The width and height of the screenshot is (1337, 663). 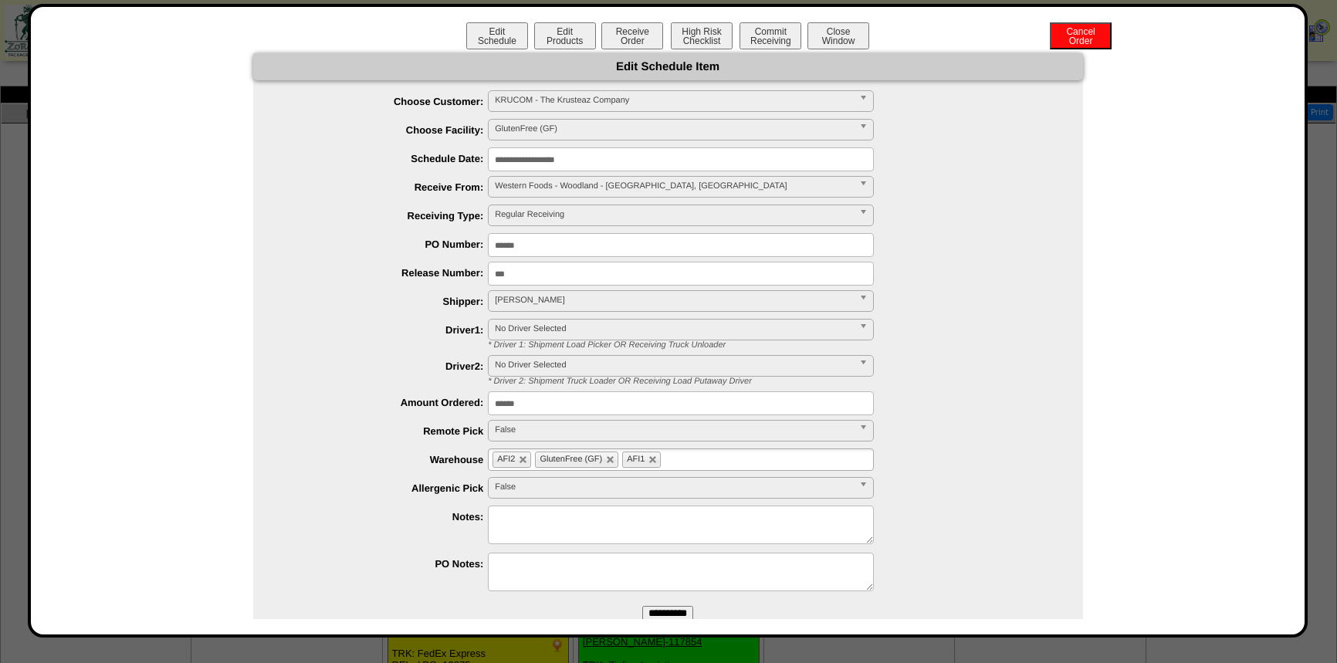 What do you see at coordinates (386, 273) in the screenshot?
I see `label: Release Number:` at bounding box center [386, 273].